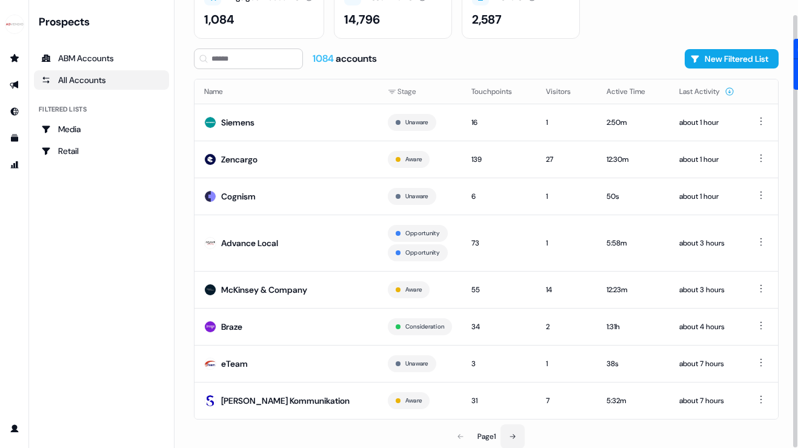  What do you see at coordinates (238, 122) in the screenshot?
I see `div: Siemens` at bounding box center [238, 122].